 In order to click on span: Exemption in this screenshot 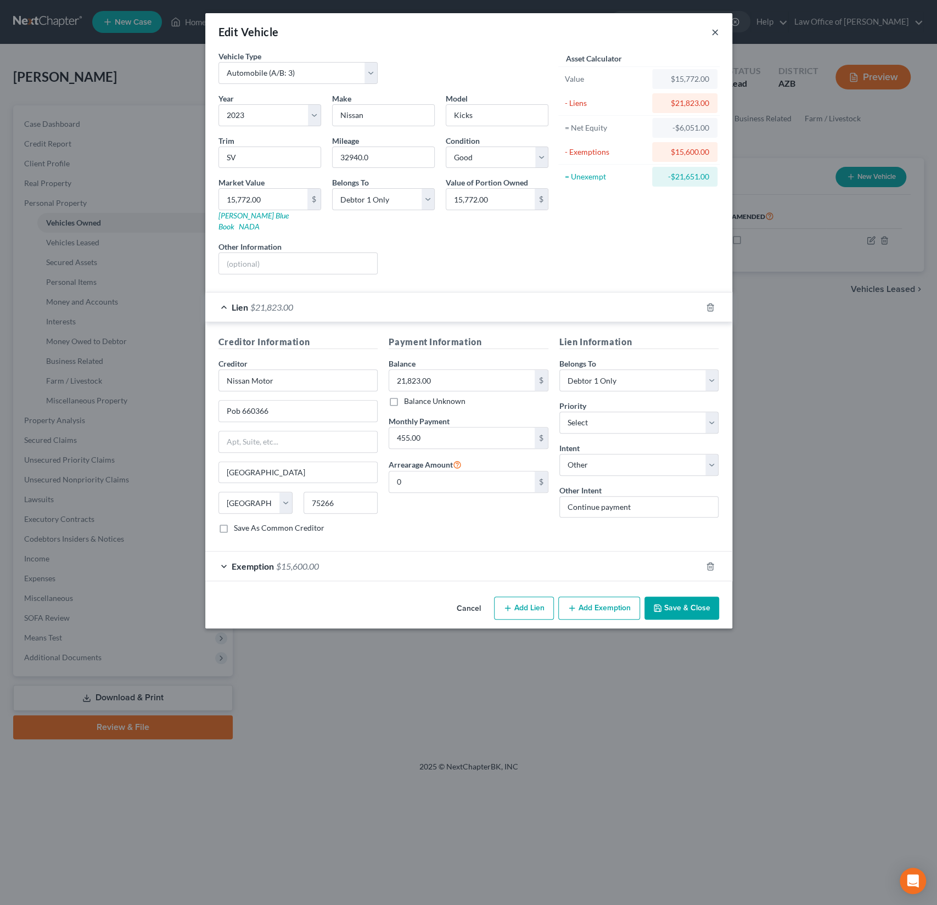, I will do `click(252, 566)`.